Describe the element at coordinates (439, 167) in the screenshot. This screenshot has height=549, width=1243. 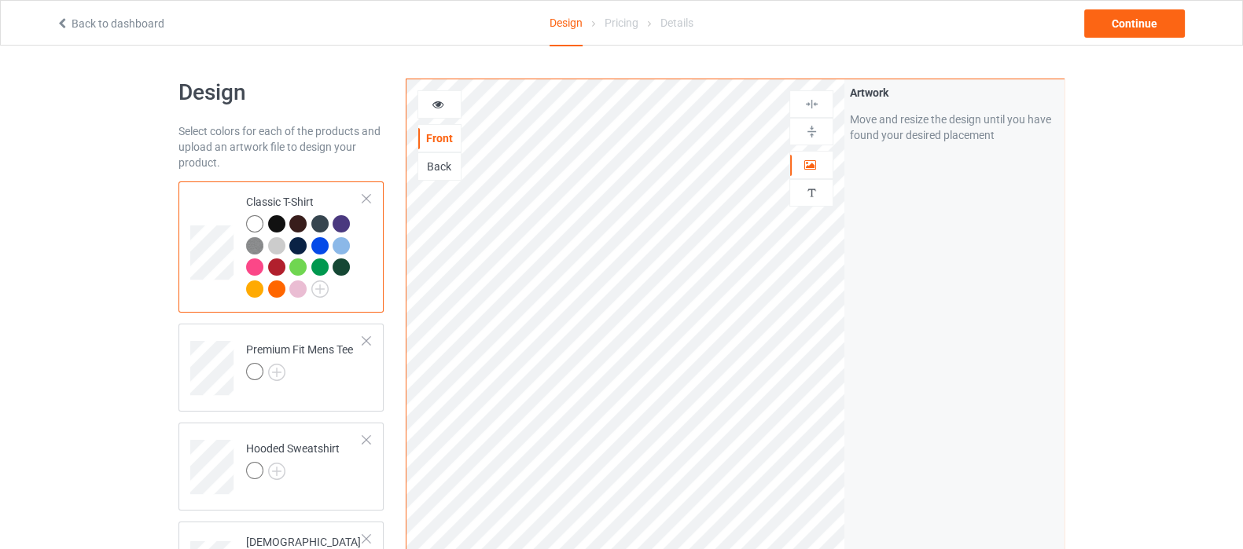
I see `div: Back` at that location.